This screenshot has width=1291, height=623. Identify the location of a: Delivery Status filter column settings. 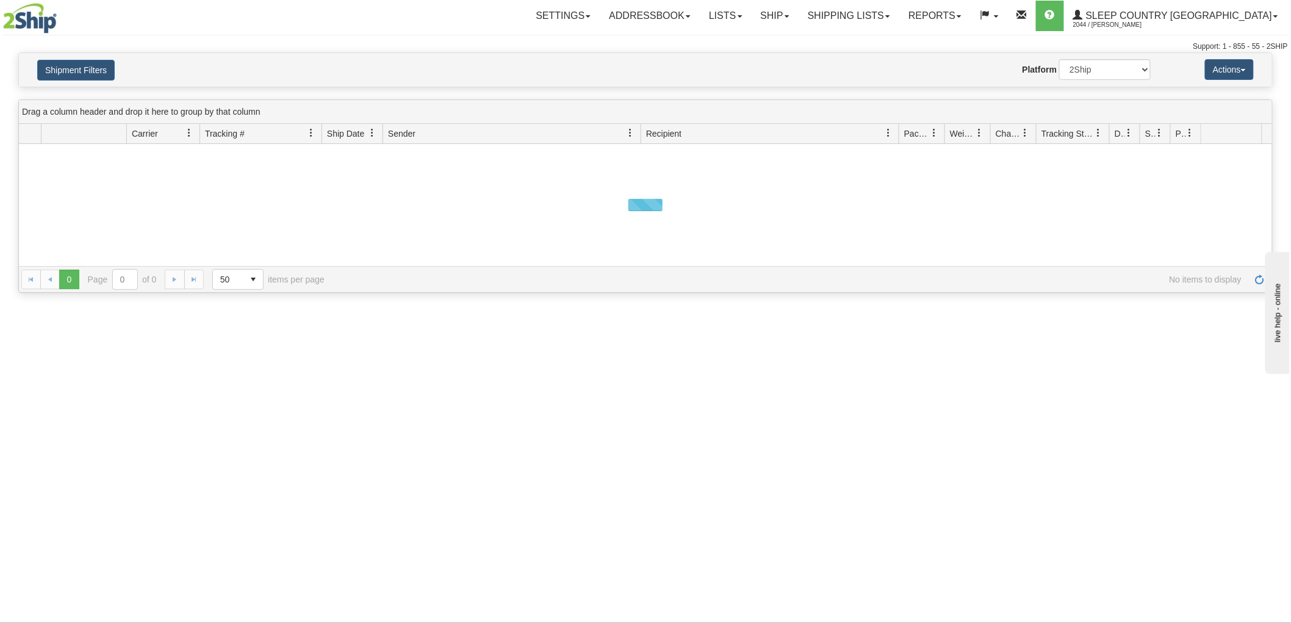
(1129, 133).